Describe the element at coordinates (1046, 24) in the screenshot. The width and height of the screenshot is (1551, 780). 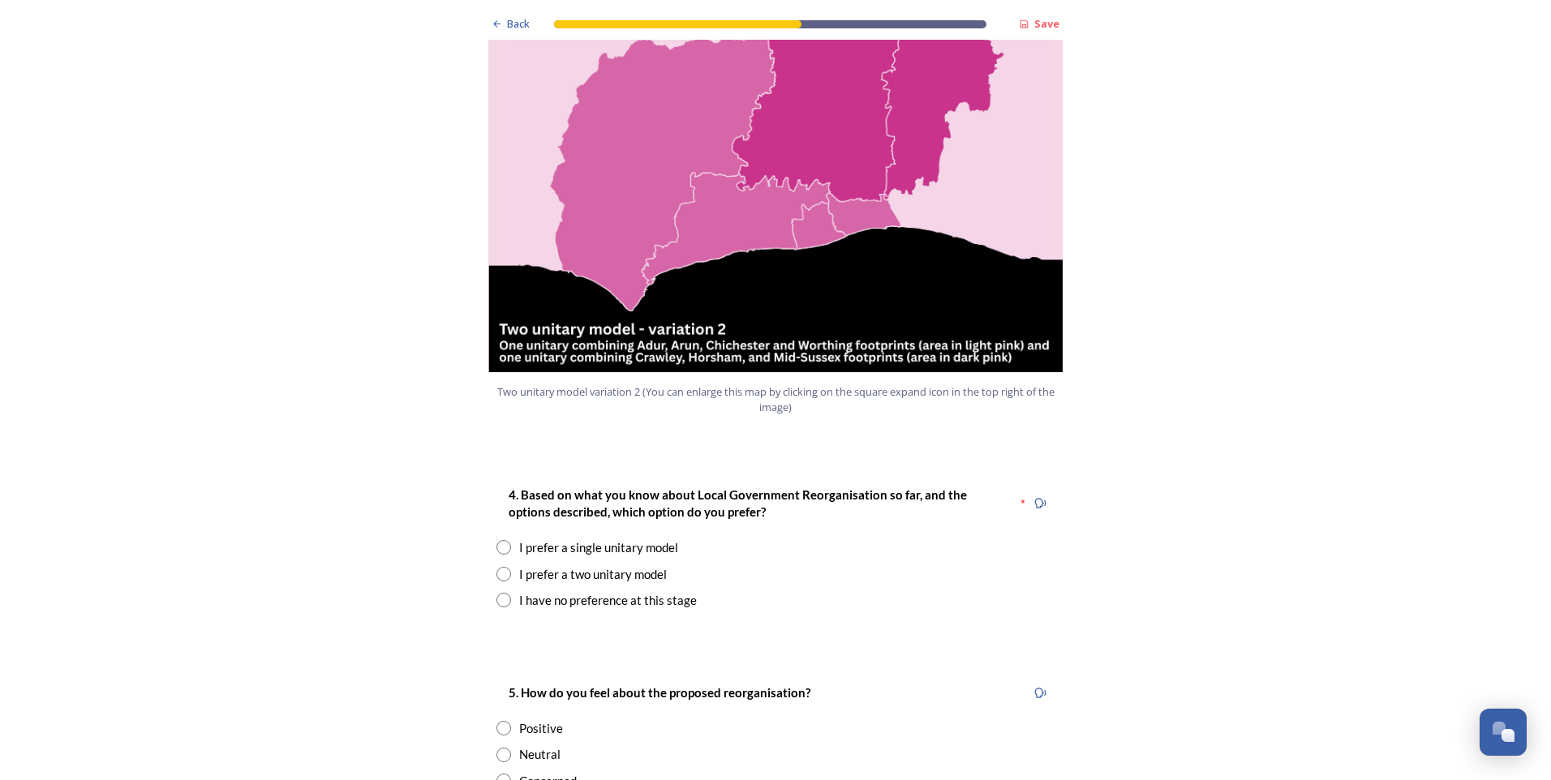
I see `strong: Save` at that location.